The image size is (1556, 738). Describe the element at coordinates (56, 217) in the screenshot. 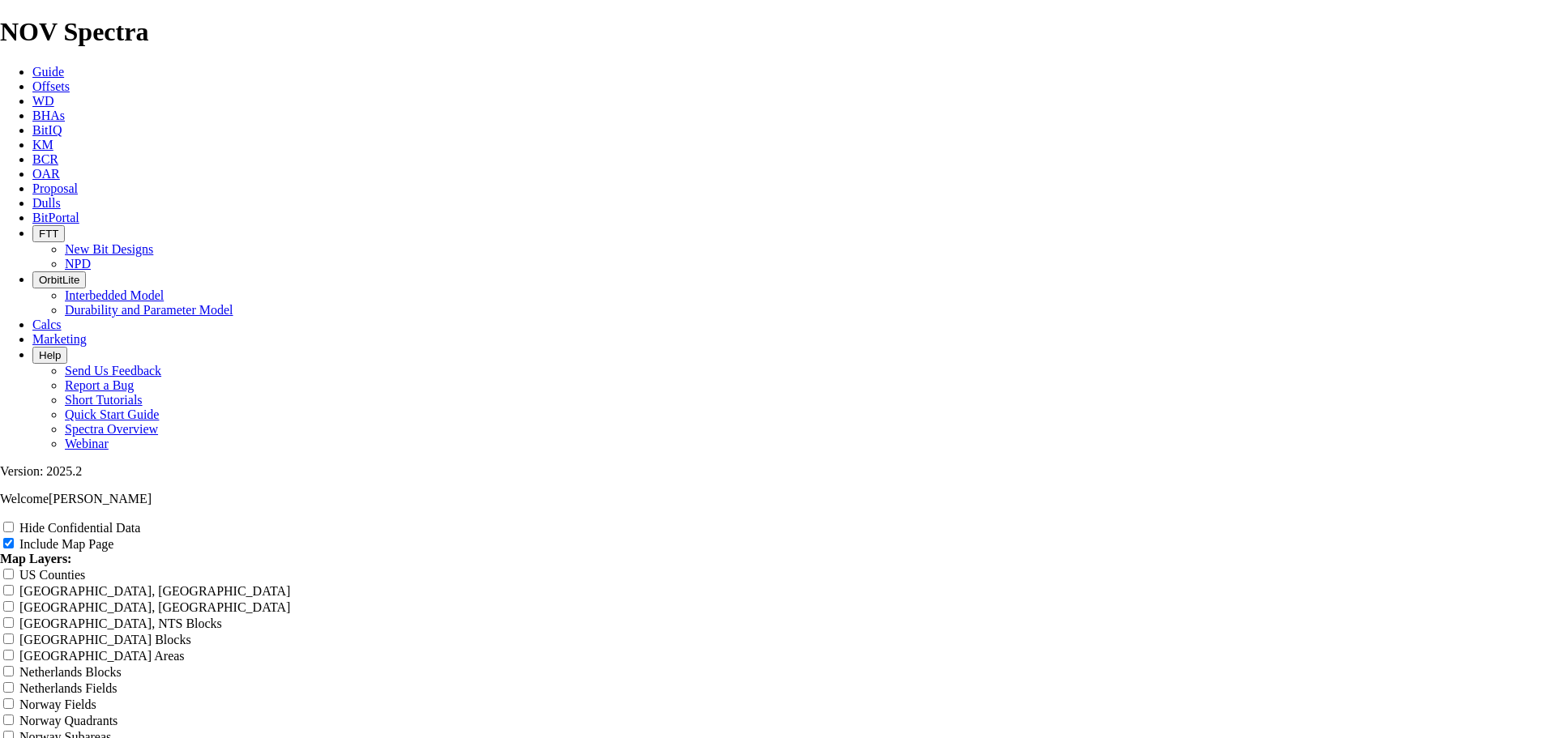

I see `a: BitPortal` at that location.